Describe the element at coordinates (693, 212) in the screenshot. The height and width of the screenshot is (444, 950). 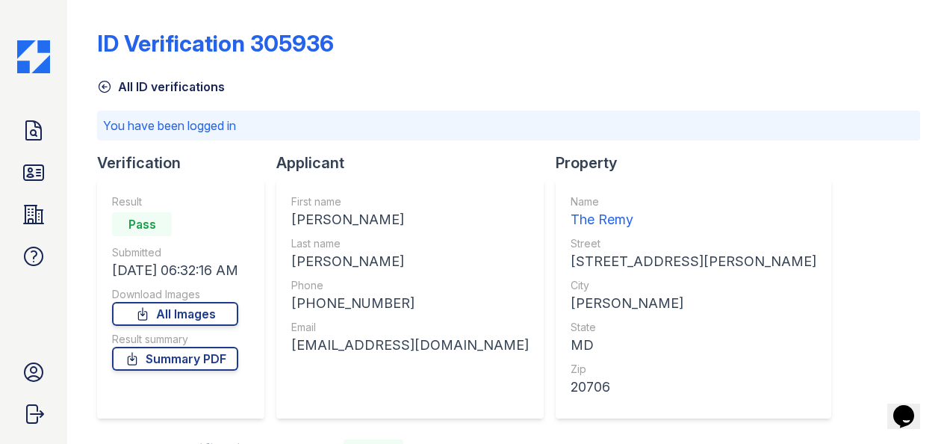
I see `a: Name The Remy` at that location.